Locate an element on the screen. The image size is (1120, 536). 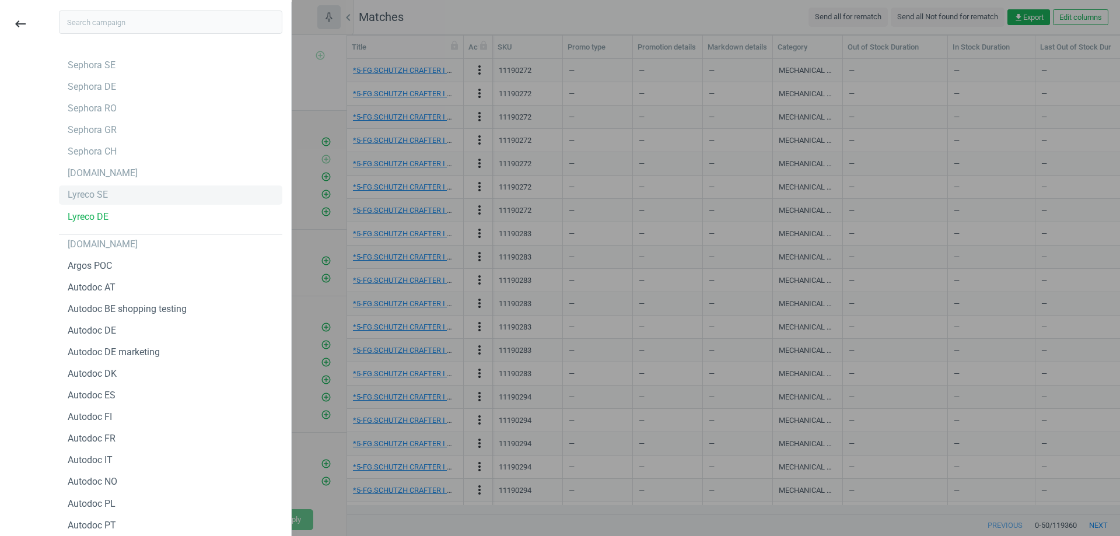
div: Autodoc AT is located at coordinates (92, 288).